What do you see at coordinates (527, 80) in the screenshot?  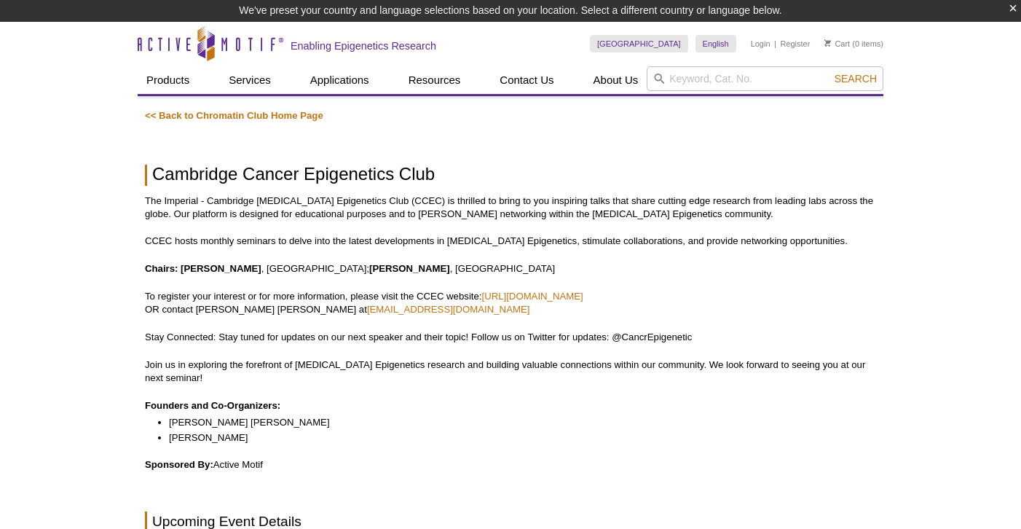 I see `a: Contact Us` at bounding box center [527, 80].